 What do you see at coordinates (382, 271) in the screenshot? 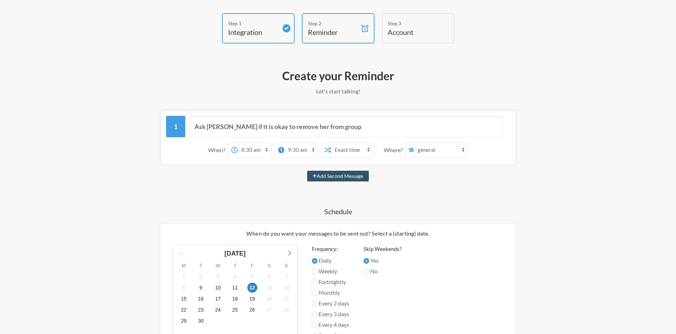
I see `label: No` at bounding box center [382, 271].